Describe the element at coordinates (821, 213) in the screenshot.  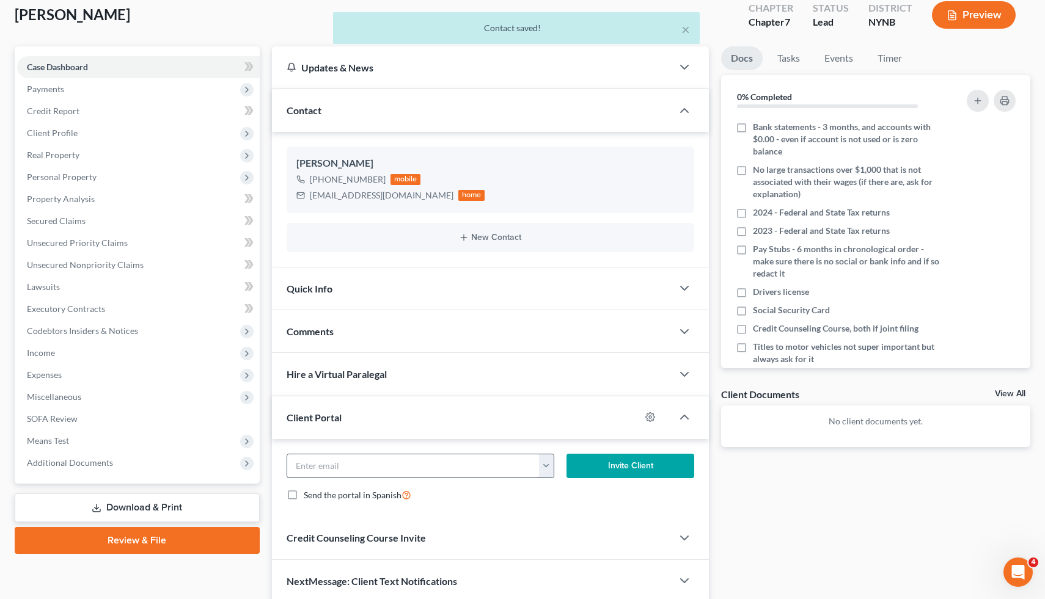
I see `span: 2024 - Federal and State Tax returns` at that location.